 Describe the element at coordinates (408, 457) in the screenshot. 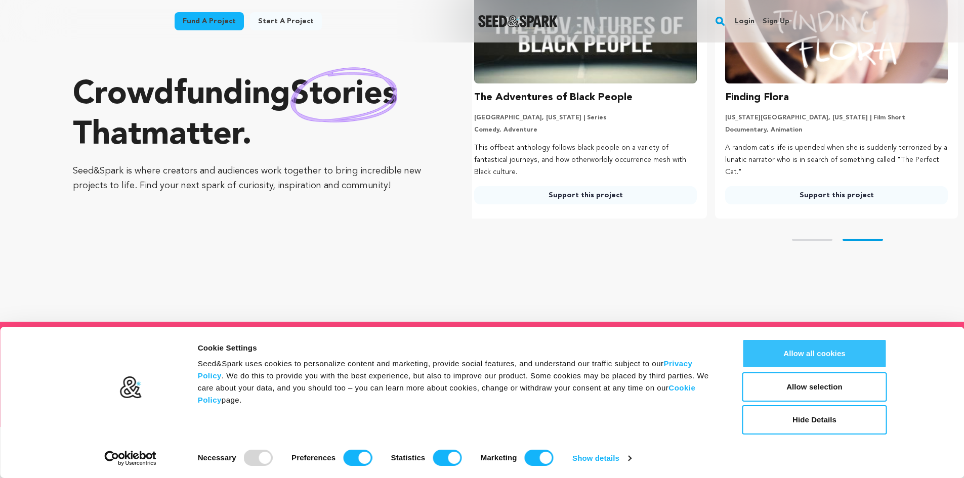

I see `strong: Statistics` at that location.